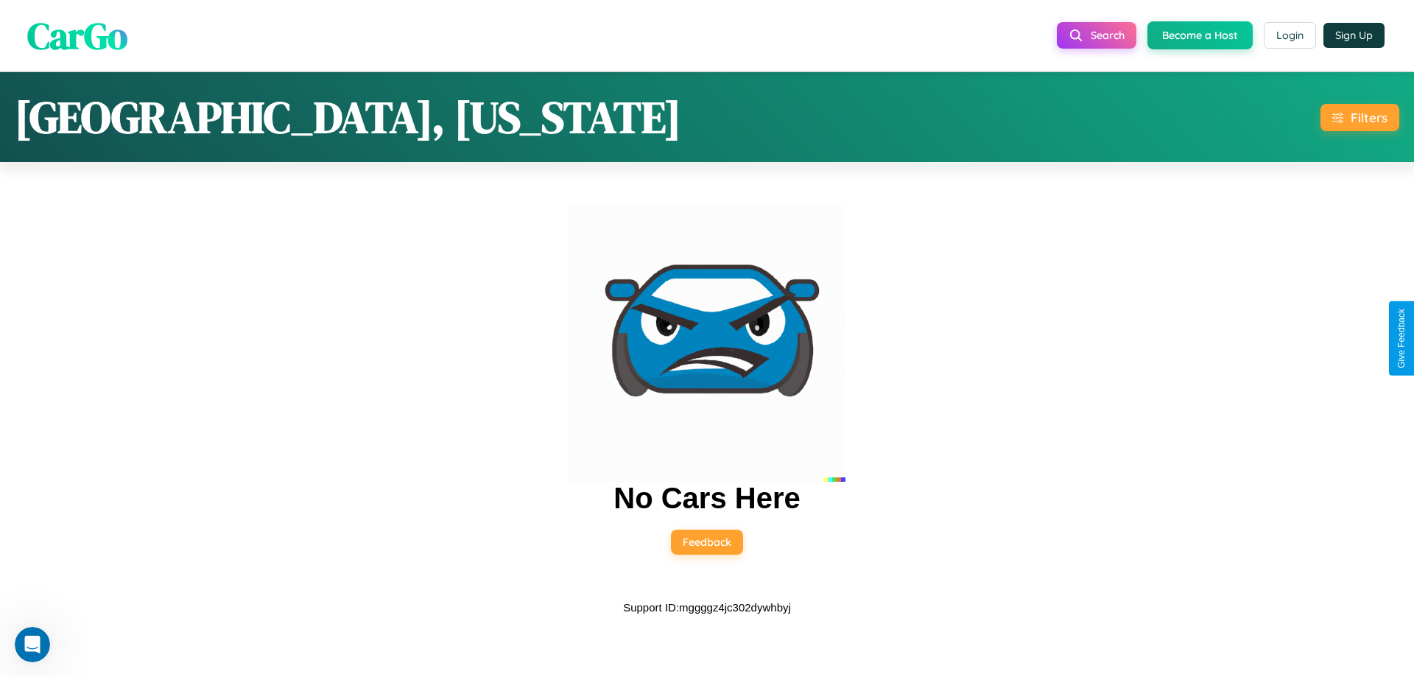 The image size is (1414, 677). I want to click on button: Become a Host, so click(1199, 35).